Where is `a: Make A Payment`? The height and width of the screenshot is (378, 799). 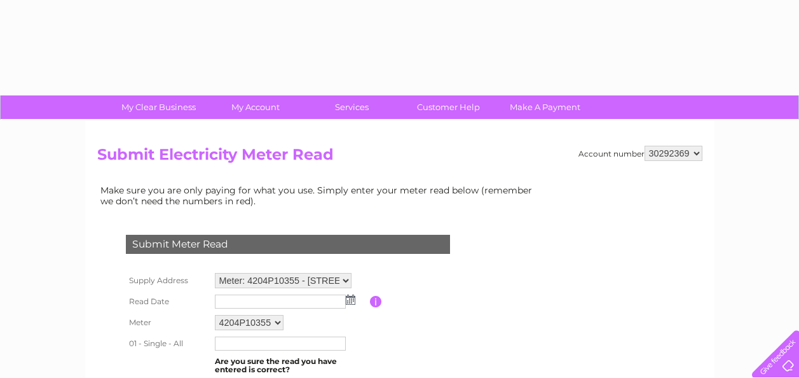
a: Make A Payment is located at coordinates (545, 107).